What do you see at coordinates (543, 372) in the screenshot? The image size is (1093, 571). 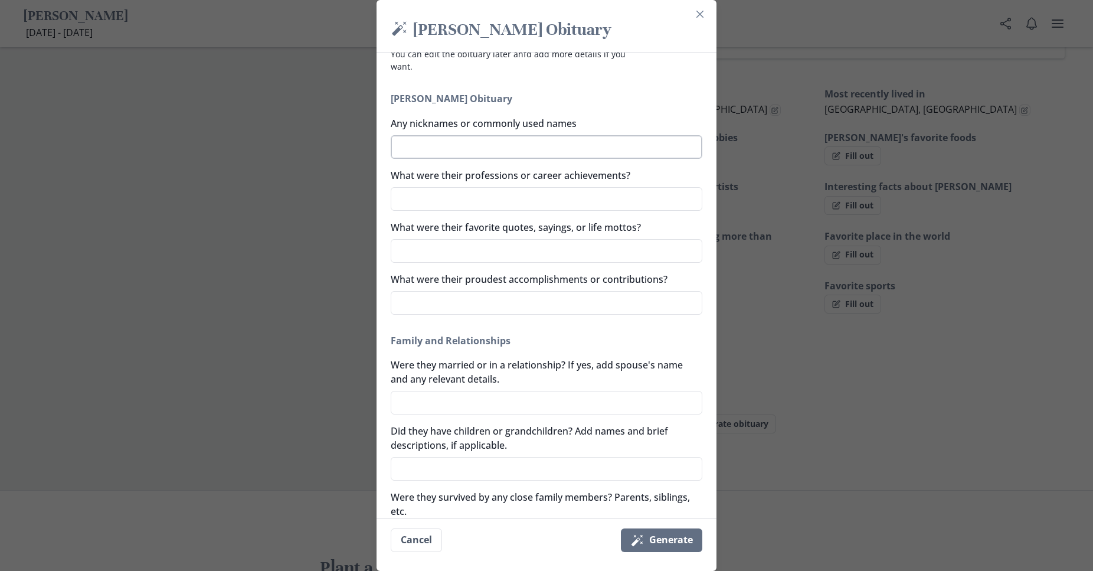 I see `label: Were they married or in a relationship? If yes, add spouse's name and any relevant details.` at bounding box center [543, 372].